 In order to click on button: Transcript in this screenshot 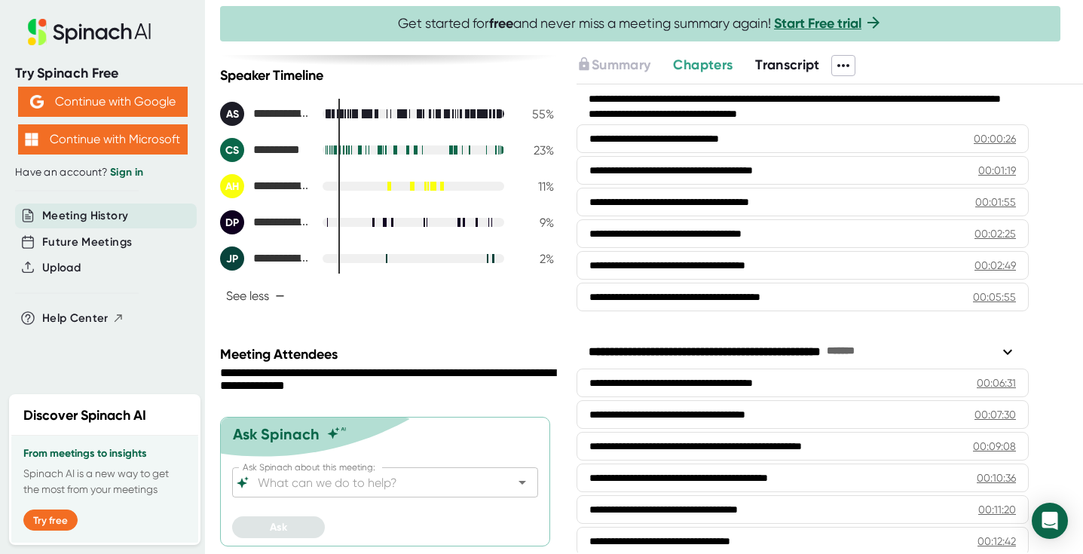, I will do `click(788, 65)`.